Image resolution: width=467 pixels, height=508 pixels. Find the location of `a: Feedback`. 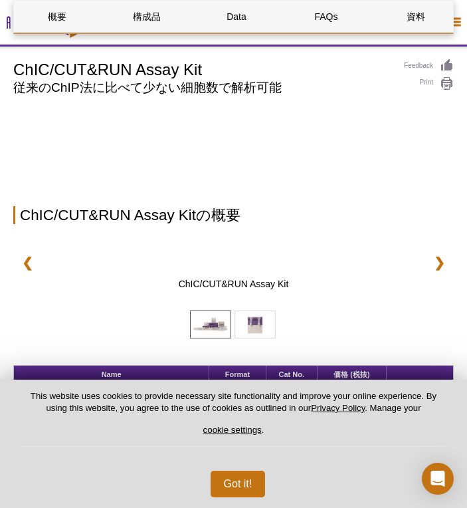

a: Feedback is located at coordinates (429, 66).